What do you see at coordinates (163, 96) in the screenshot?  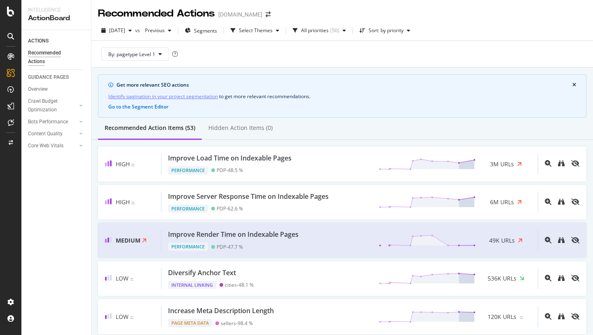 I see `a: Identify pagination in your project segmentation` at bounding box center [163, 96].